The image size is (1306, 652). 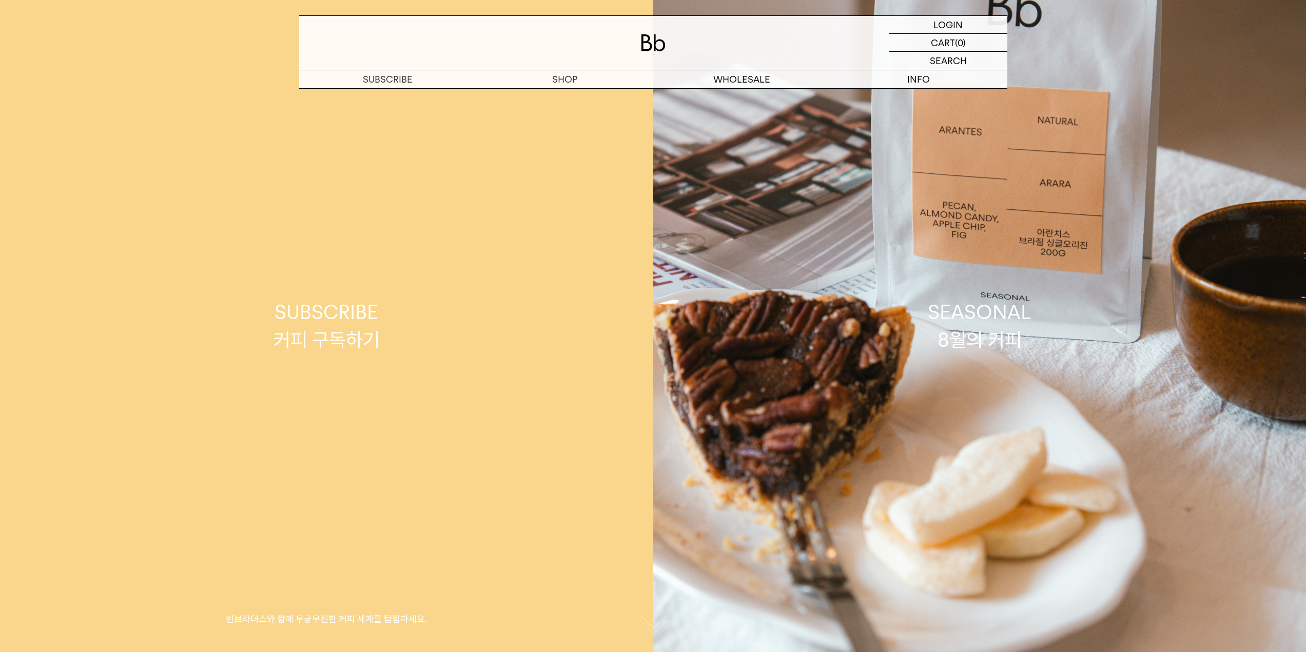 I want to click on div: SEASONAL 8월의 커피, so click(x=980, y=326).